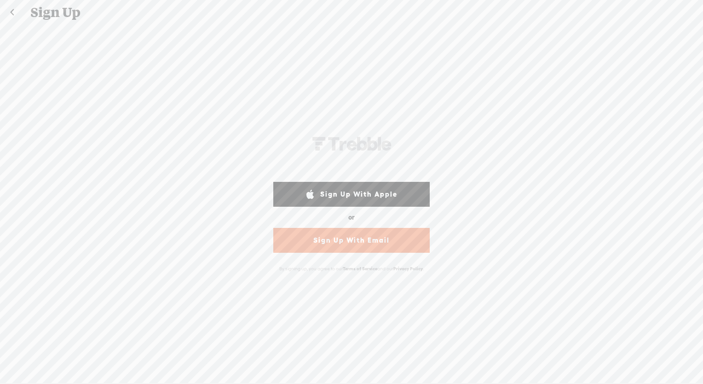 This screenshot has width=703, height=384. What do you see at coordinates (352, 268) in the screenshot?
I see `div: By signing up, you agree to our and our .` at bounding box center [352, 268].